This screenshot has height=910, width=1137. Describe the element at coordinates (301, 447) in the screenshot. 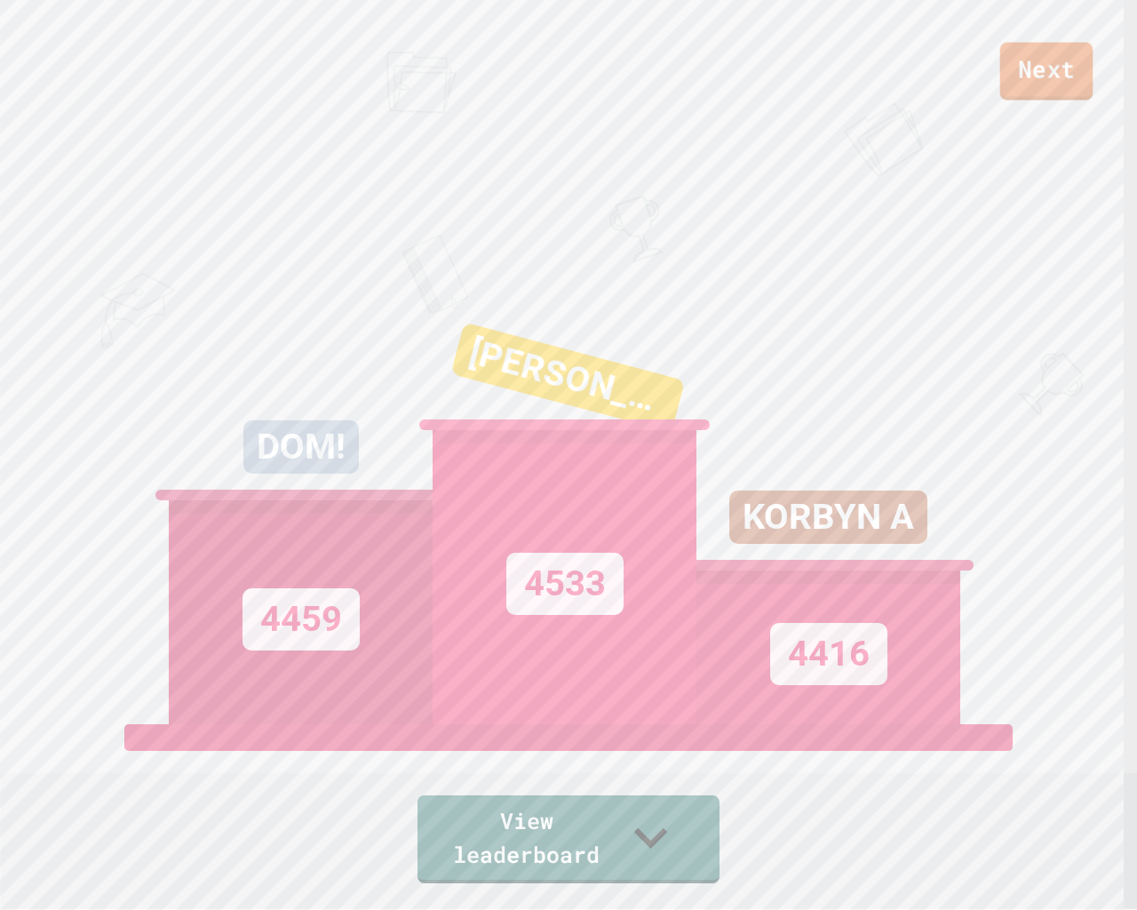

I see `div: DOM!` at that location.